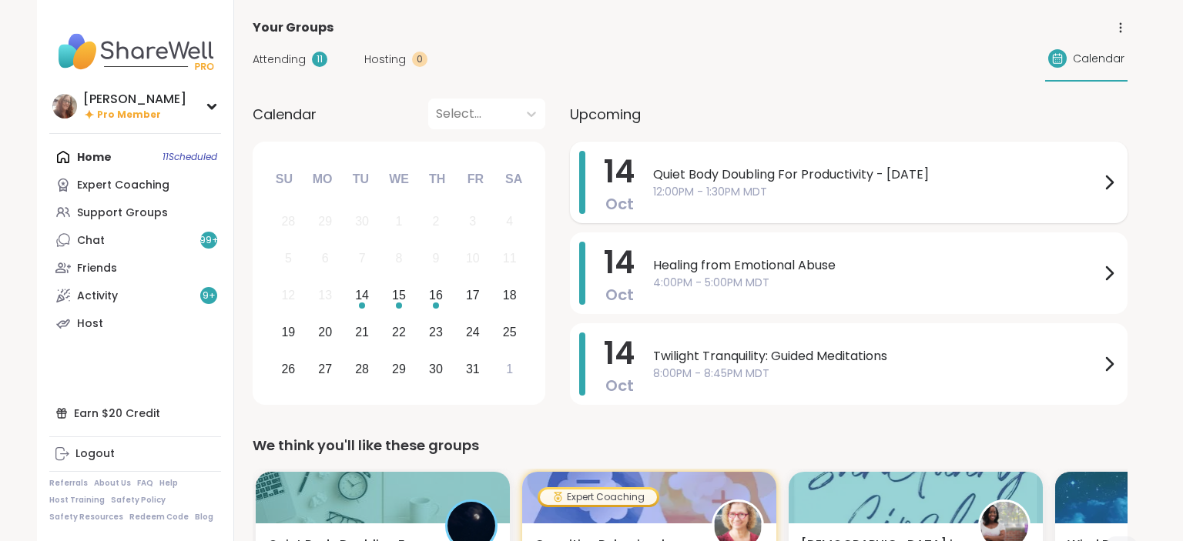 This screenshot has height=541, width=1183. I want to click on div: 13, so click(325, 295).